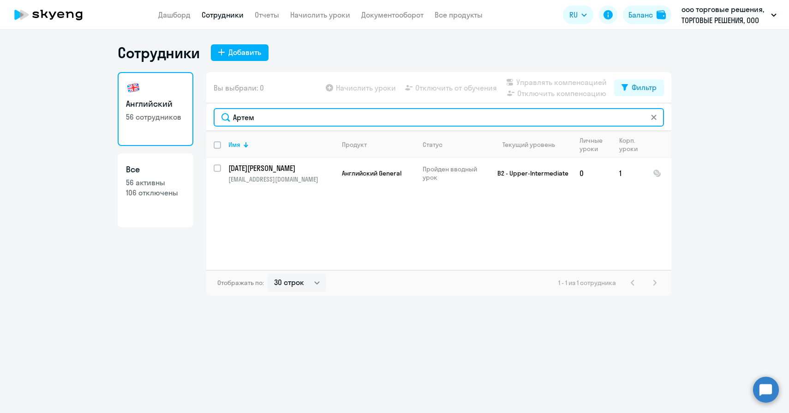 The width and height of the screenshot is (789, 413). Describe the element at coordinates (647, 15) in the screenshot. I see `button: Балансbalance` at that location.